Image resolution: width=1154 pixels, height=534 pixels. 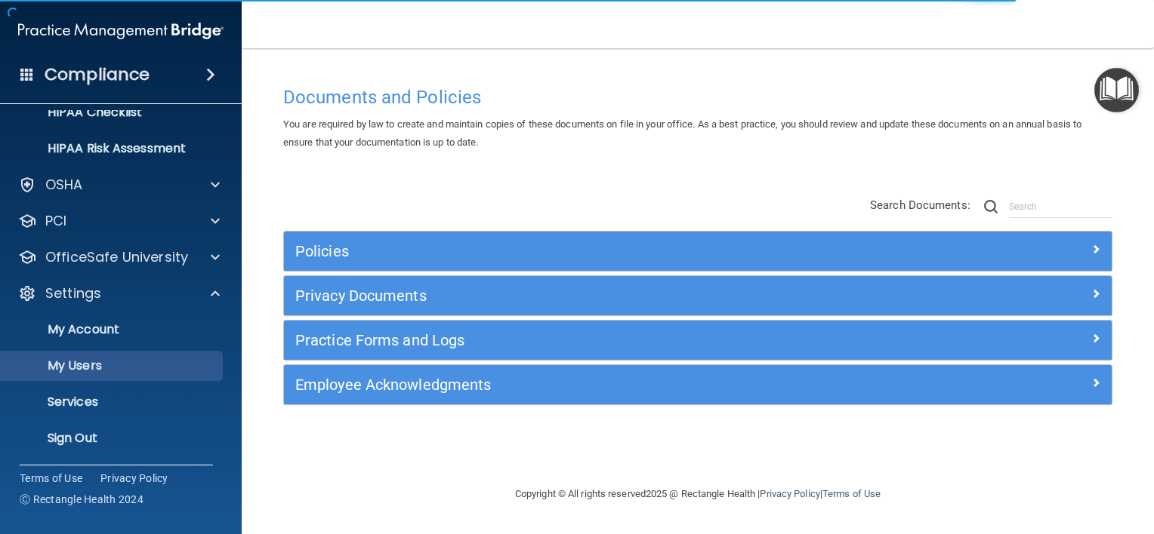 I want to click on a: Employee Acknowledgments, so click(x=698, y=385).